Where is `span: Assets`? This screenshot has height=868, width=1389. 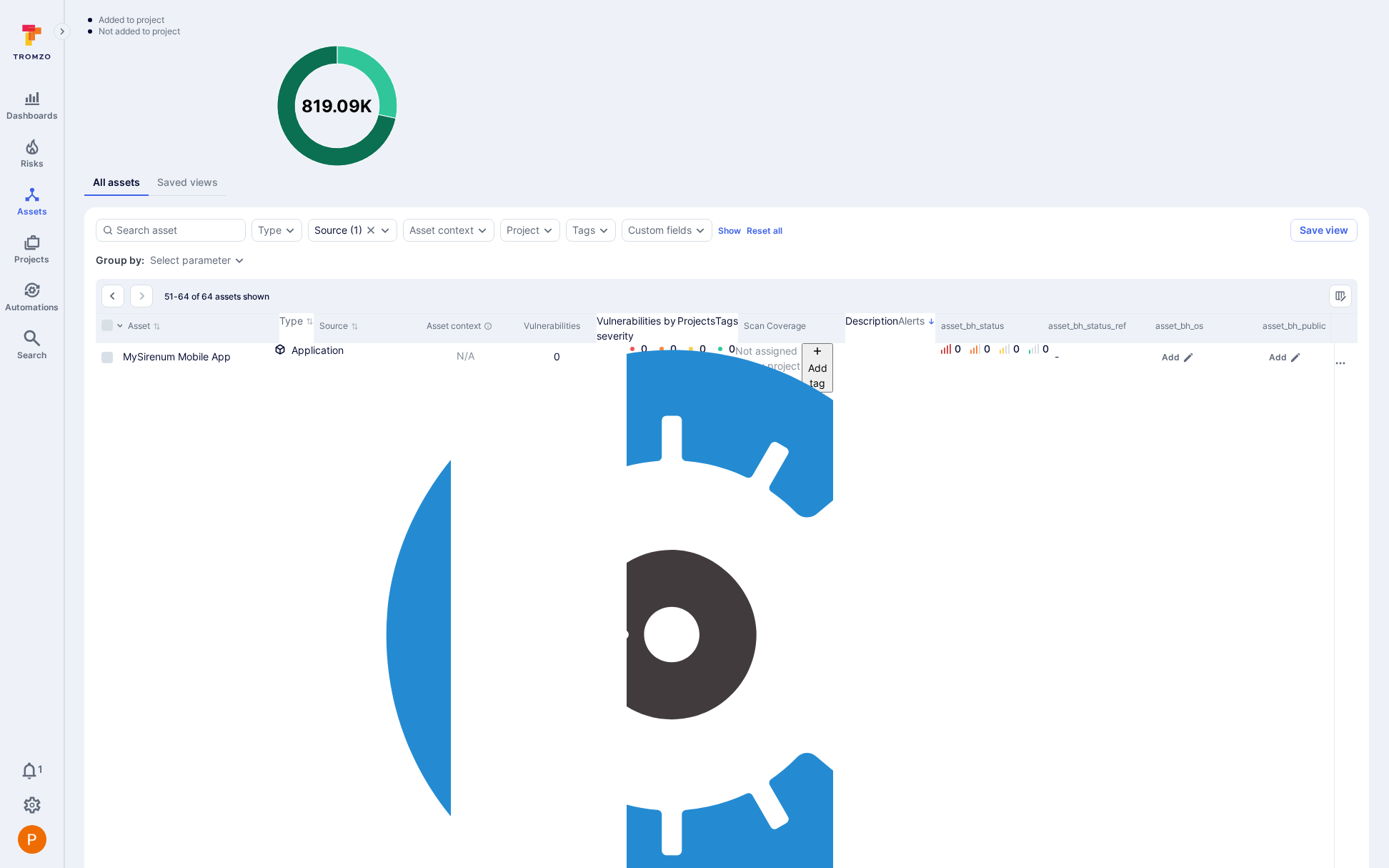 span: Assets is located at coordinates (32, 211).